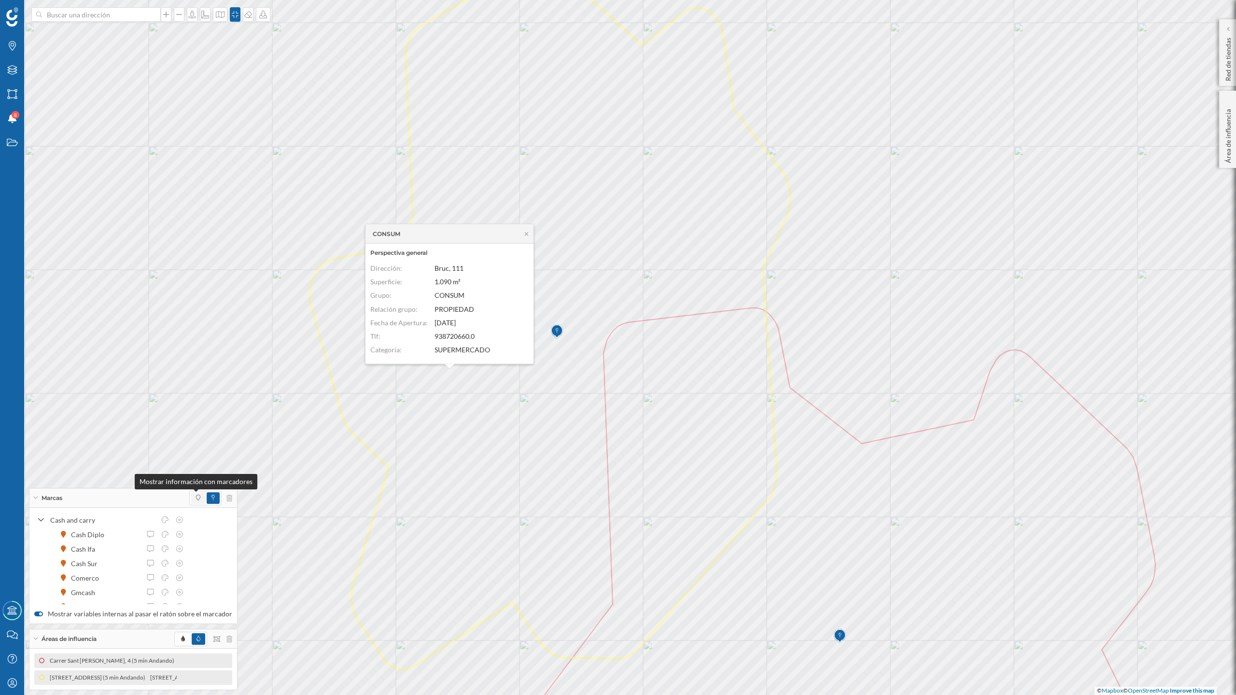 This screenshot has width=1236, height=695. Describe the element at coordinates (196, 482) in the screenshot. I see `div: Mostrar información con marcadores` at that location.